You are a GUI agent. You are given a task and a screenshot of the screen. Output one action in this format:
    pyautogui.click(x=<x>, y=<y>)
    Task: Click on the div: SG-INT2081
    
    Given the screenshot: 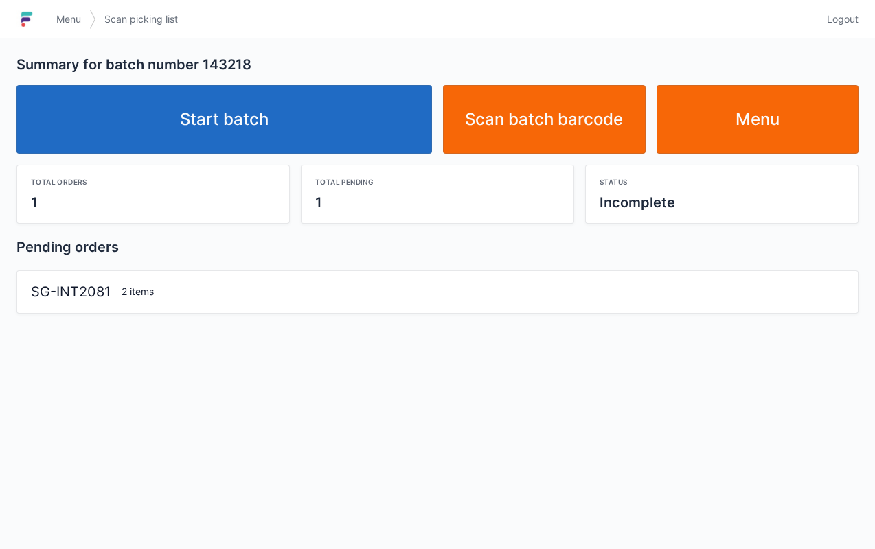 What is the action you would take?
    pyautogui.click(x=71, y=292)
    